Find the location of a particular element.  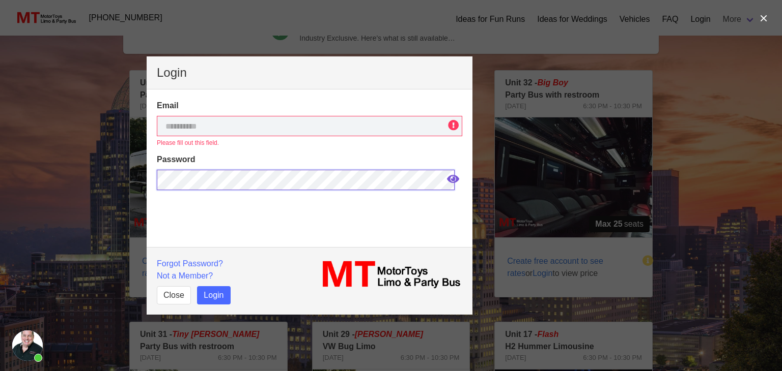

label: Password is located at coordinates (309, 160).